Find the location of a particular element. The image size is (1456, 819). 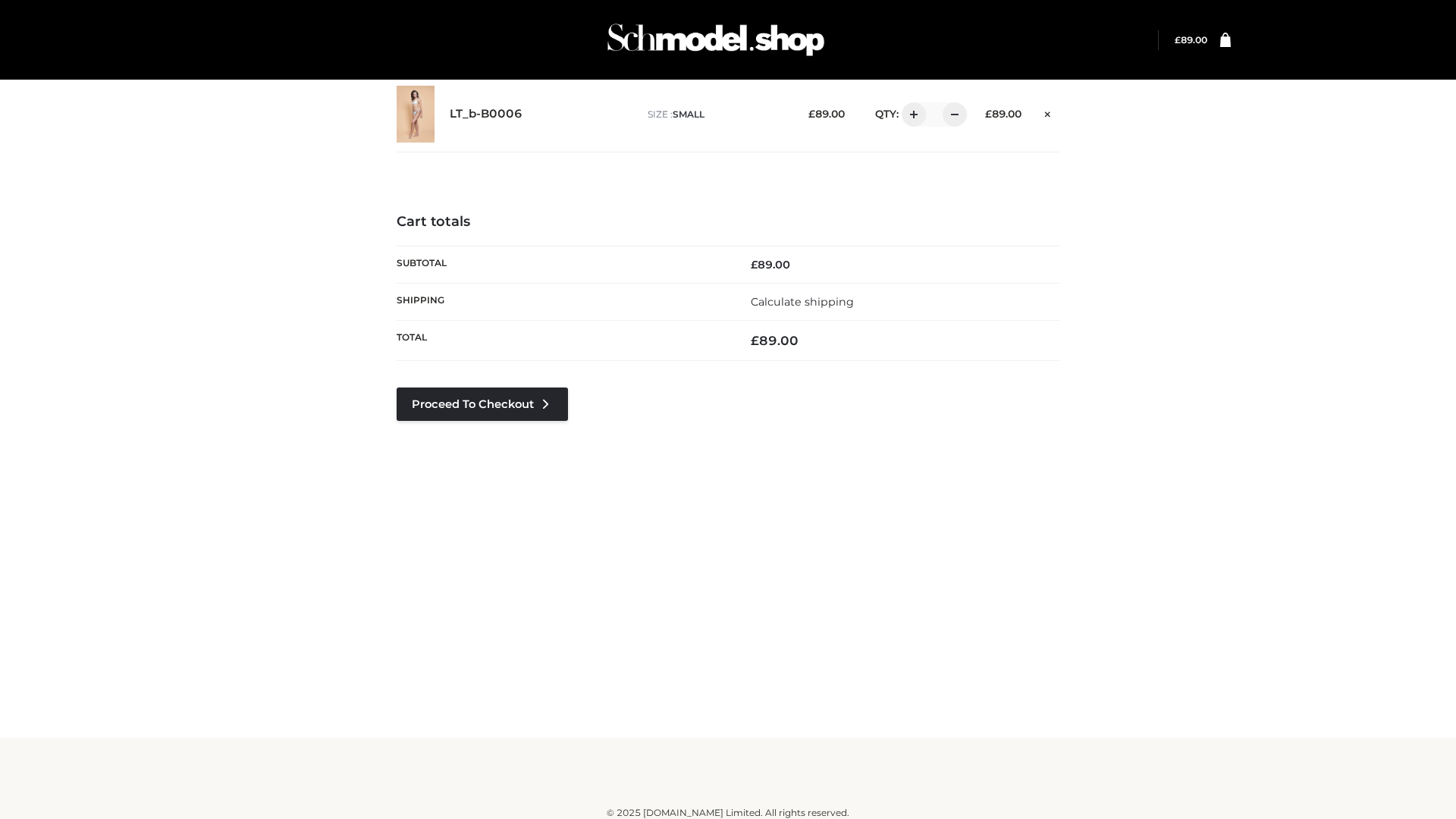

img: Schmodel Admin 964 is located at coordinates (715, 39).